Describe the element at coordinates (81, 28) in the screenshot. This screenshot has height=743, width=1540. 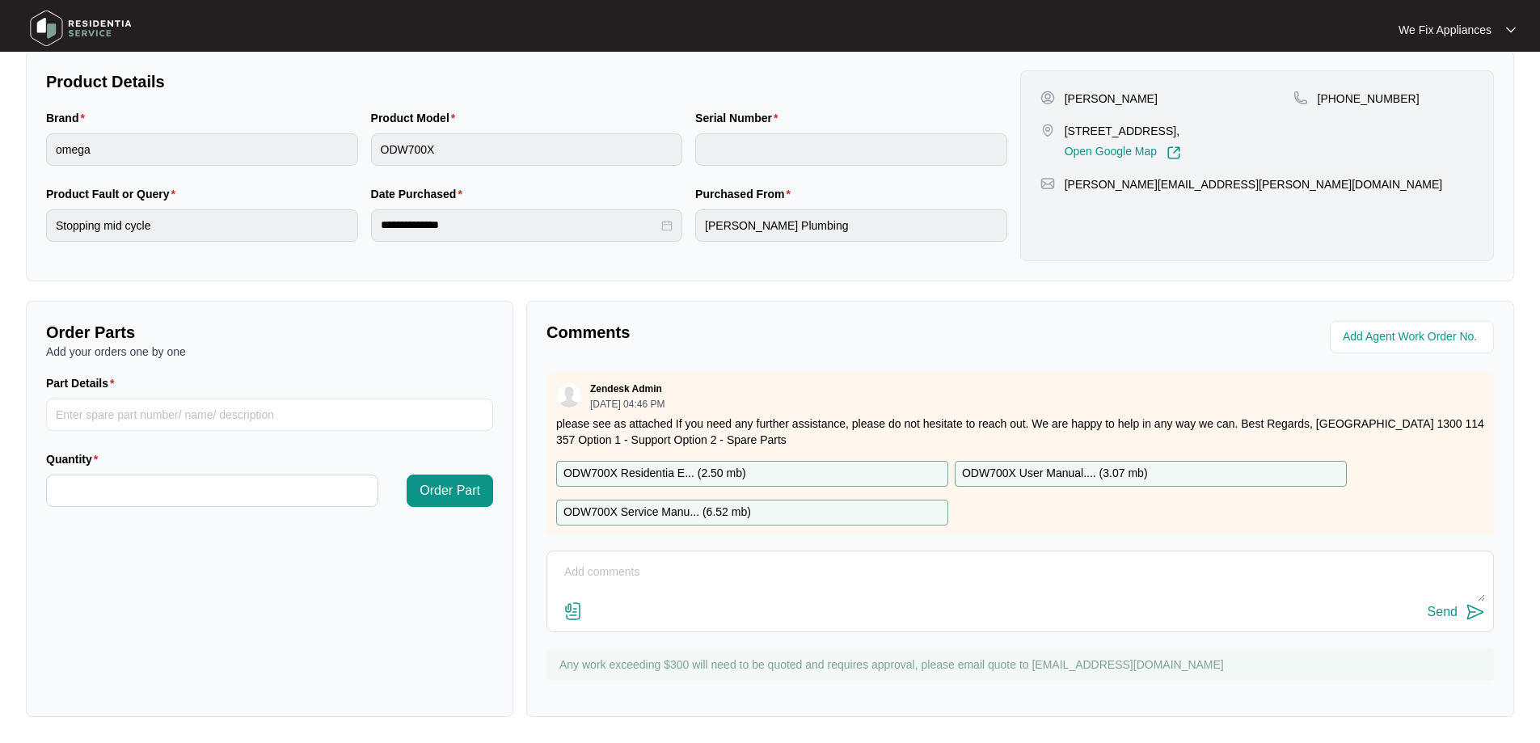
I see `img: residentia service logo` at that location.